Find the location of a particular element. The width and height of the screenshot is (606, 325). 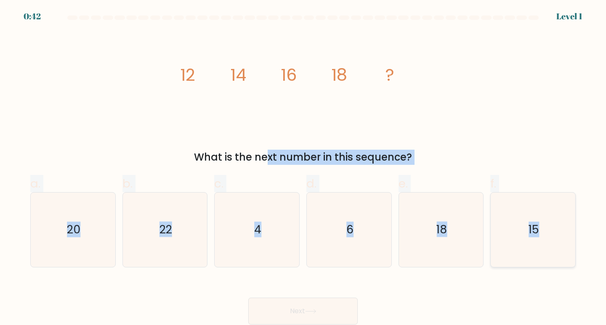

span: e. is located at coordinates (403, 183).